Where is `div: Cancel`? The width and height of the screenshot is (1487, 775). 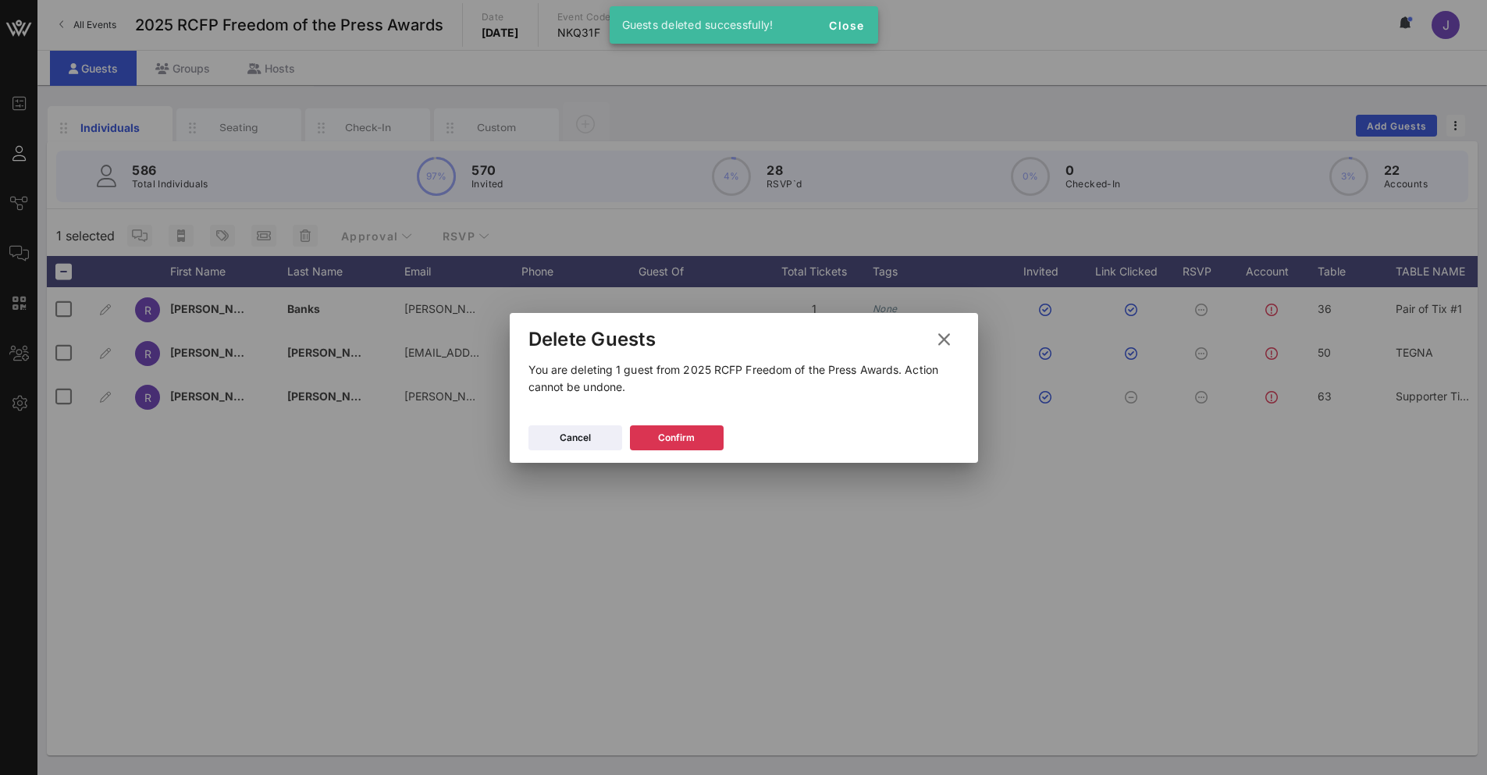 div: Cancel is located at coordinates (575, 438).